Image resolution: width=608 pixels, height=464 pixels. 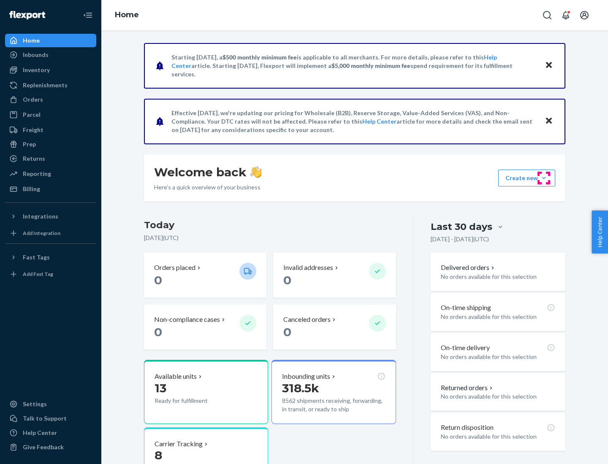 I want to click on button: Available units13Ready for fulfillment, so click(x=206, y=392).